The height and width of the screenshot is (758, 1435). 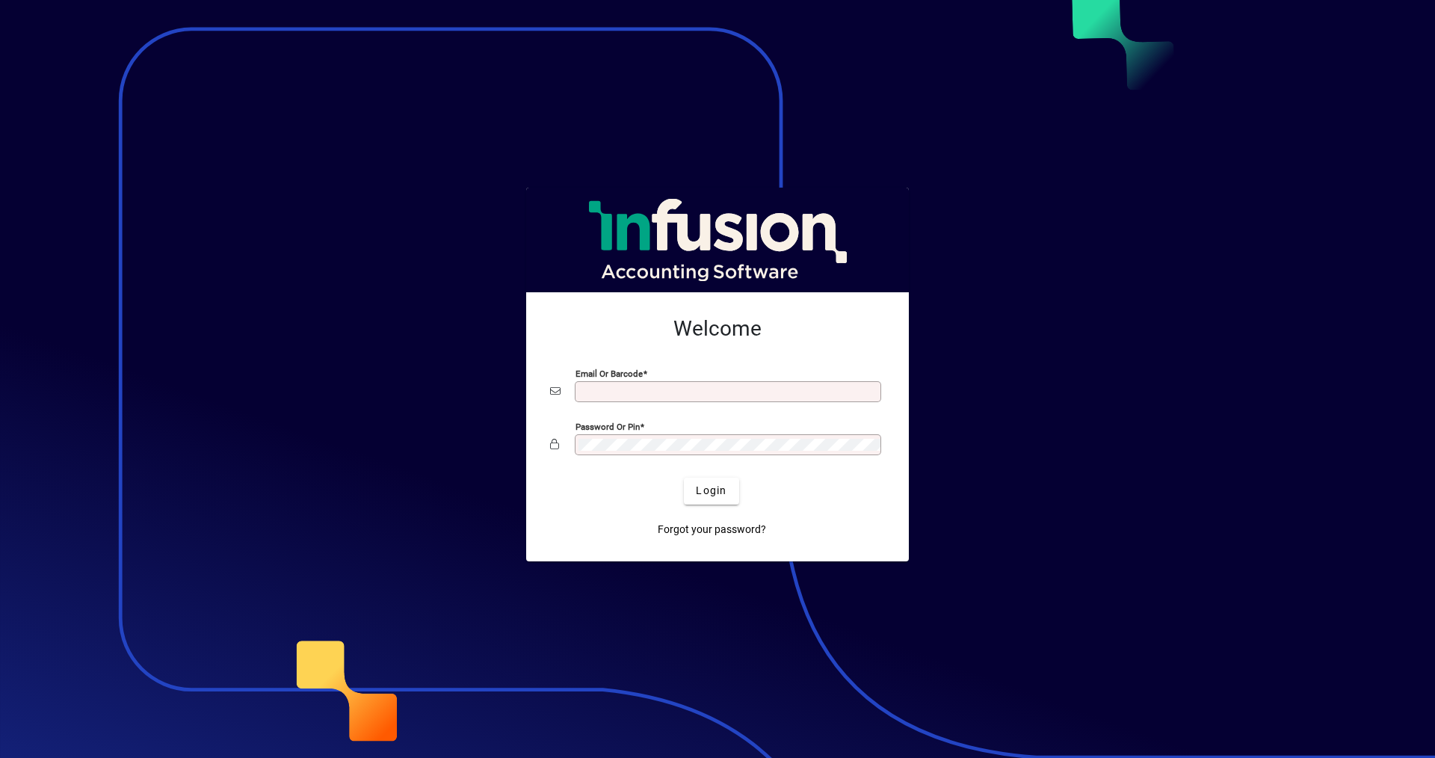 I want to click on mat-label: Password or Pin, so click(x=608, y=426).